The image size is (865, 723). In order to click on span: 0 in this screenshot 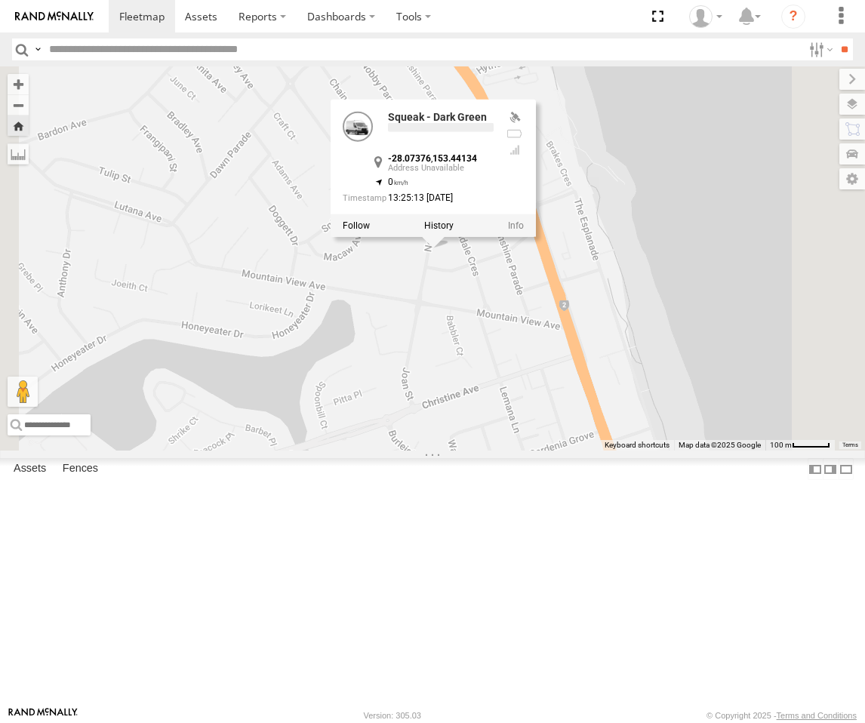, I will do `click(398, 181)`.